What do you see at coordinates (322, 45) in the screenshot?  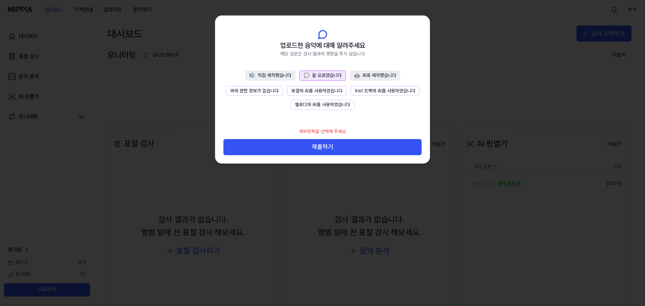 I see `span: 업로드한 음악에 대해 알려주세요` at bounding box center [322, 45].